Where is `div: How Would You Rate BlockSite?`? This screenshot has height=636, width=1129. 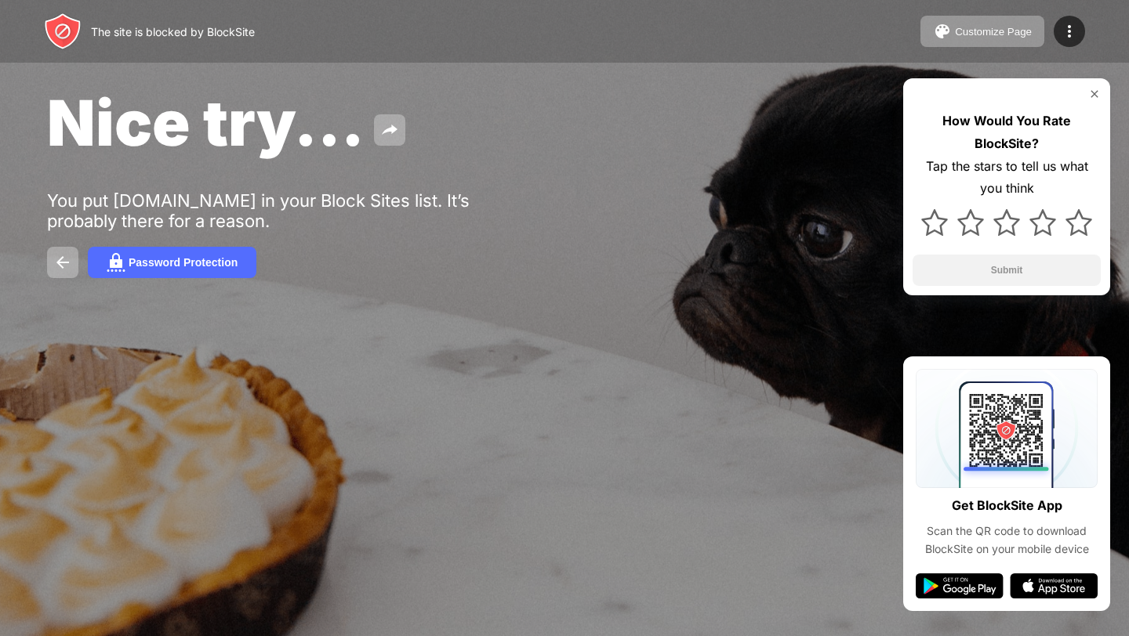 div: How Would You Rate BlockSite? is located at coordinates (1006, 132).